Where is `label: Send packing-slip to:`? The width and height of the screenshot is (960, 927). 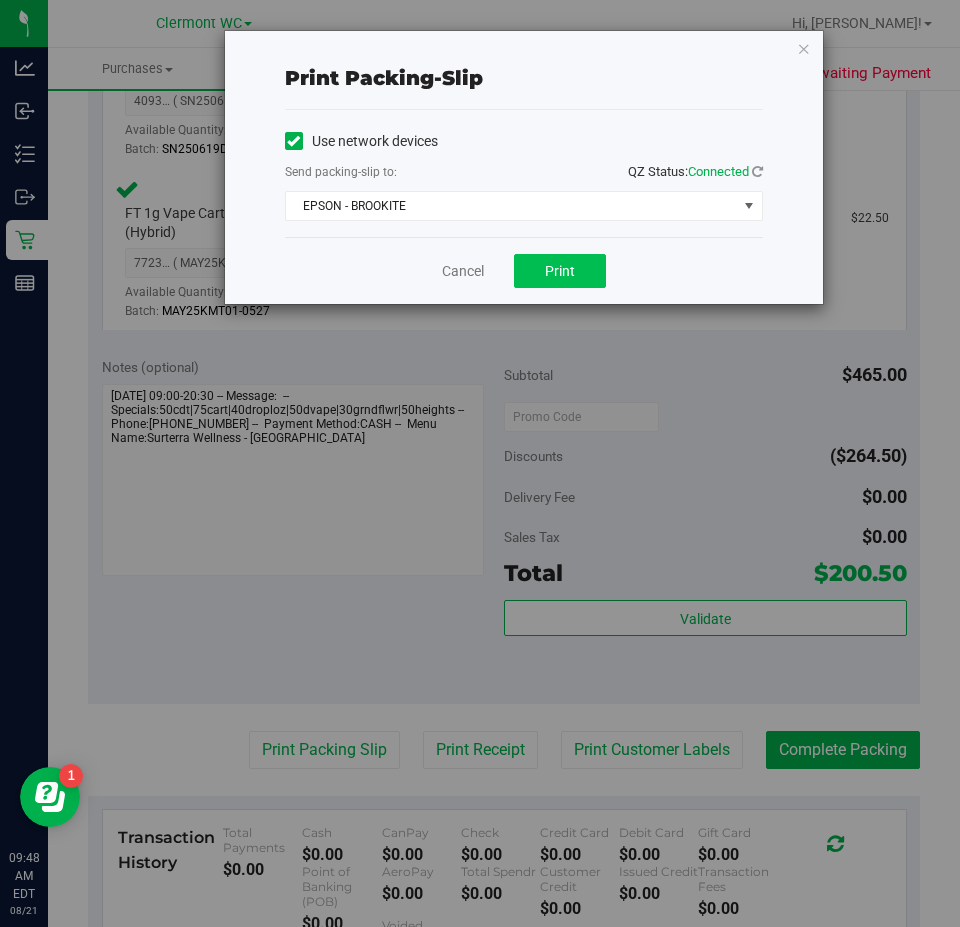
label: Send packing-slip to: is located at coordinates (341, 172).